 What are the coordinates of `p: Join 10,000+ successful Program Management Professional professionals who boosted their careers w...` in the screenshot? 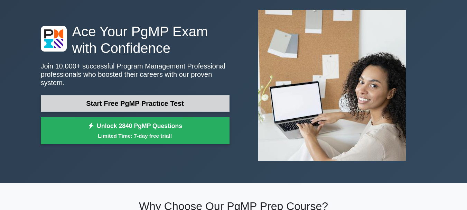 It's located at (135, 74).